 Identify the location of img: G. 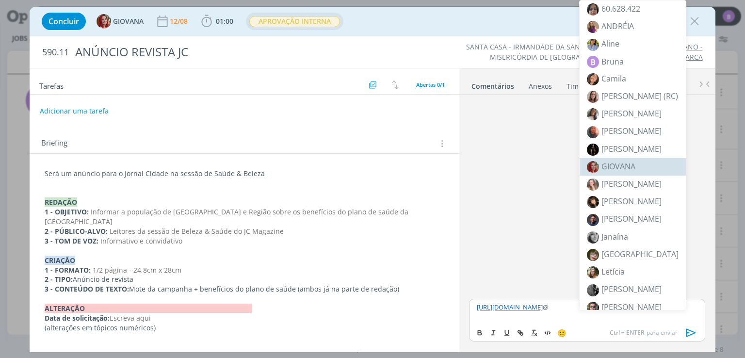
(104, 21).